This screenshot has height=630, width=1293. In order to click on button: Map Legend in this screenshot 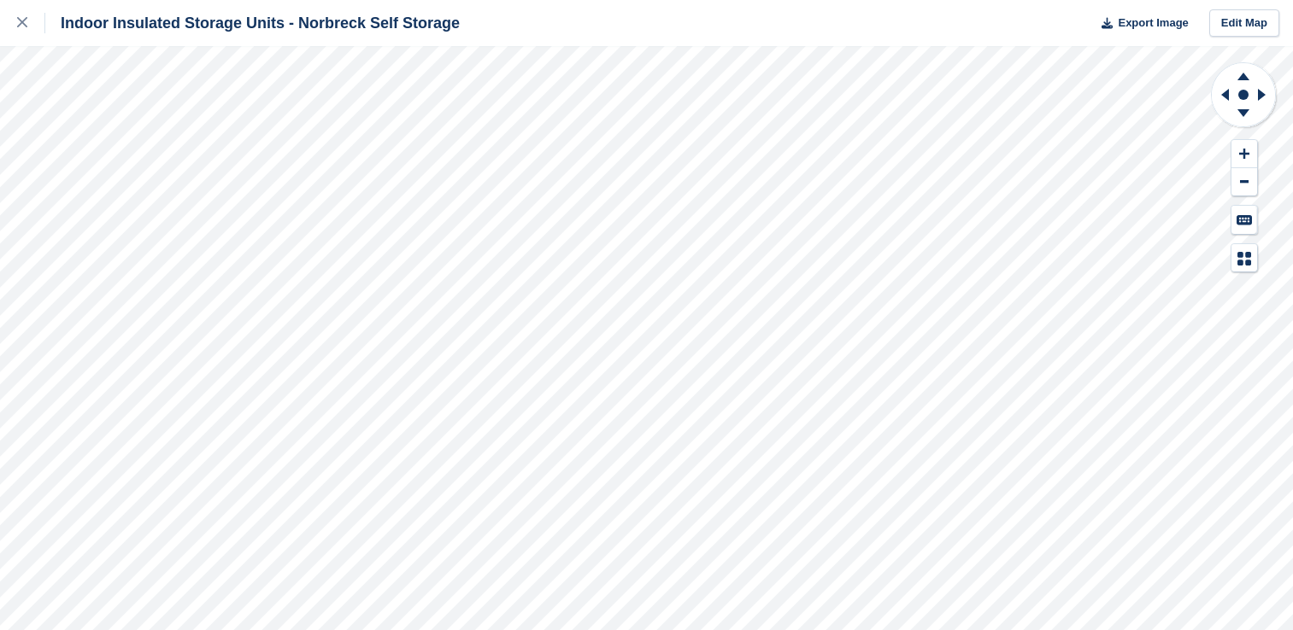, I will do `click(1244, 258)`.